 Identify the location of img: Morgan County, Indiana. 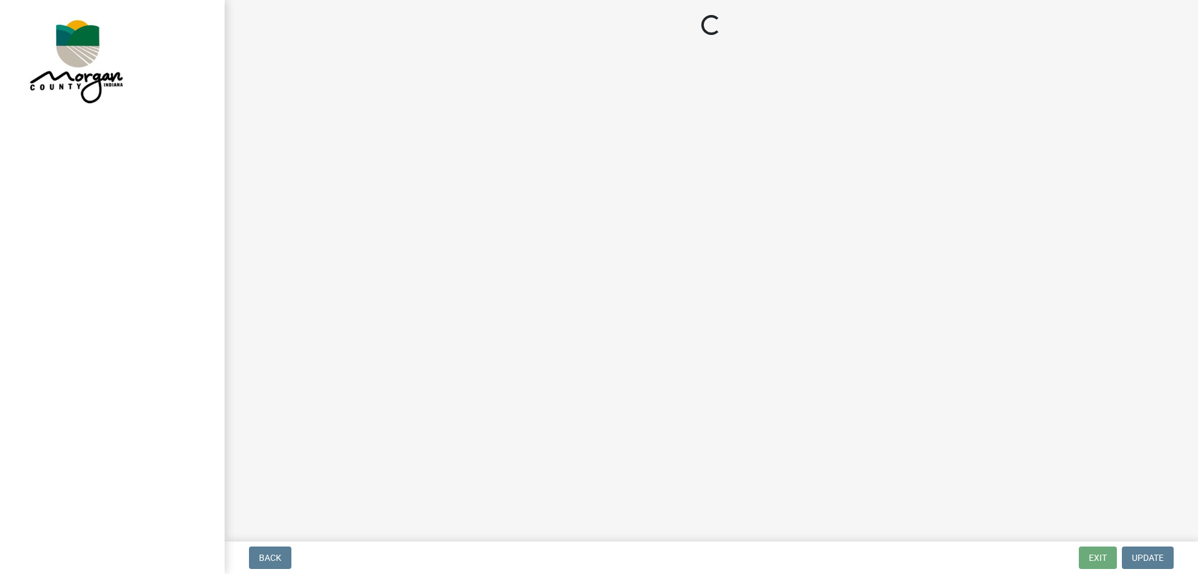
(75, 60).